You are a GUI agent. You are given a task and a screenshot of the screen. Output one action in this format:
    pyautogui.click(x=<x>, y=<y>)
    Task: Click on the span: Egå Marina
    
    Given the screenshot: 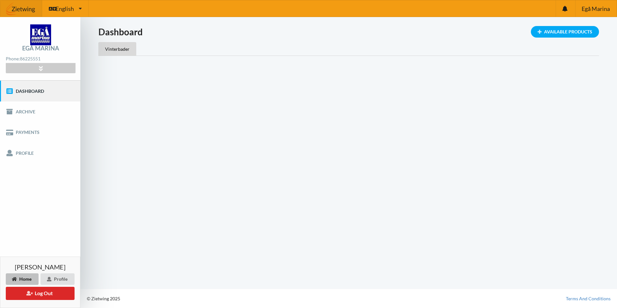 What is the action you would take?
    pyautogui.click(x=596, y=9)
    